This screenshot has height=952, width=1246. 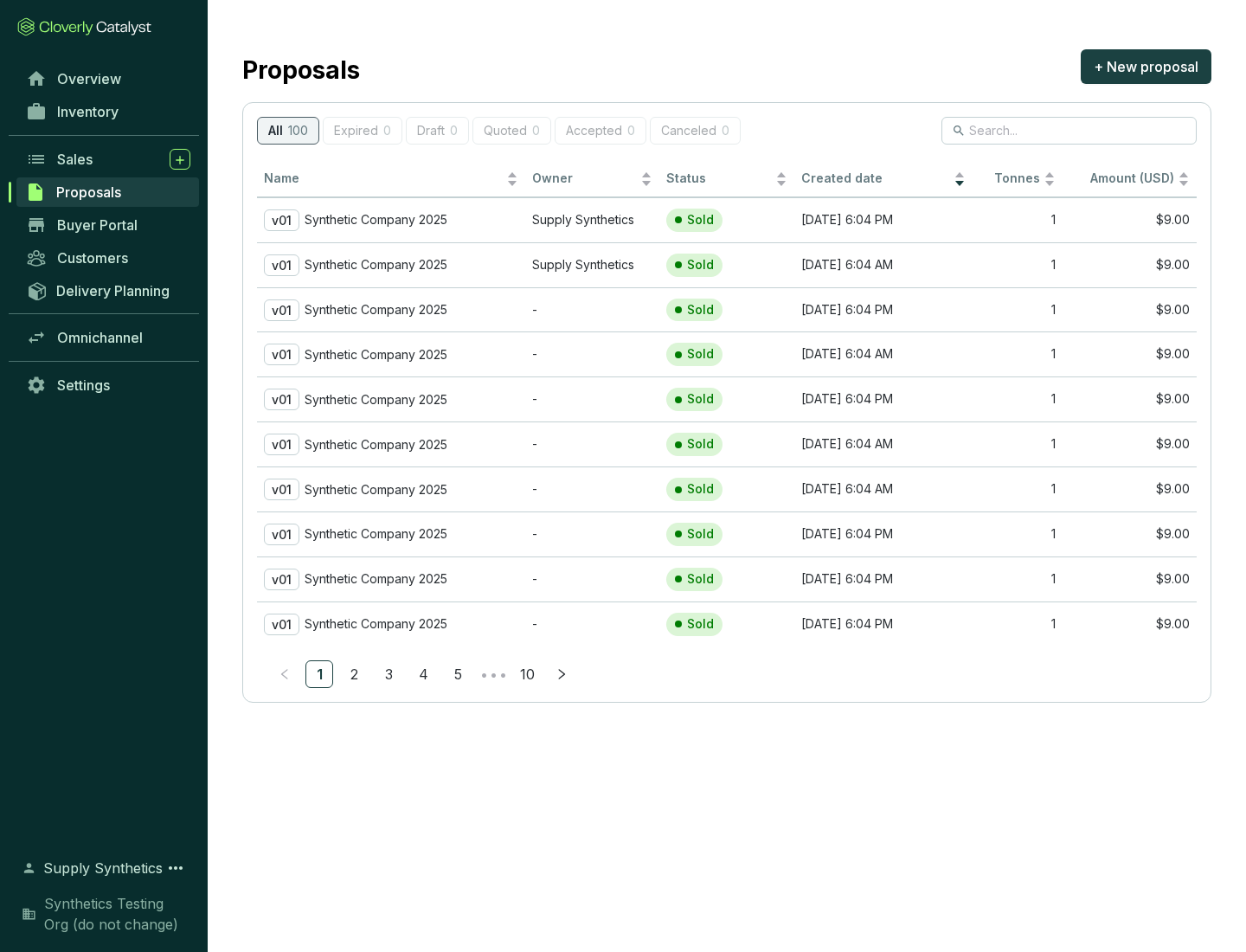 What do you see at coordinates (288, 130) in the screenshot?
I see `button: All100` at bounding box center [288, 130].